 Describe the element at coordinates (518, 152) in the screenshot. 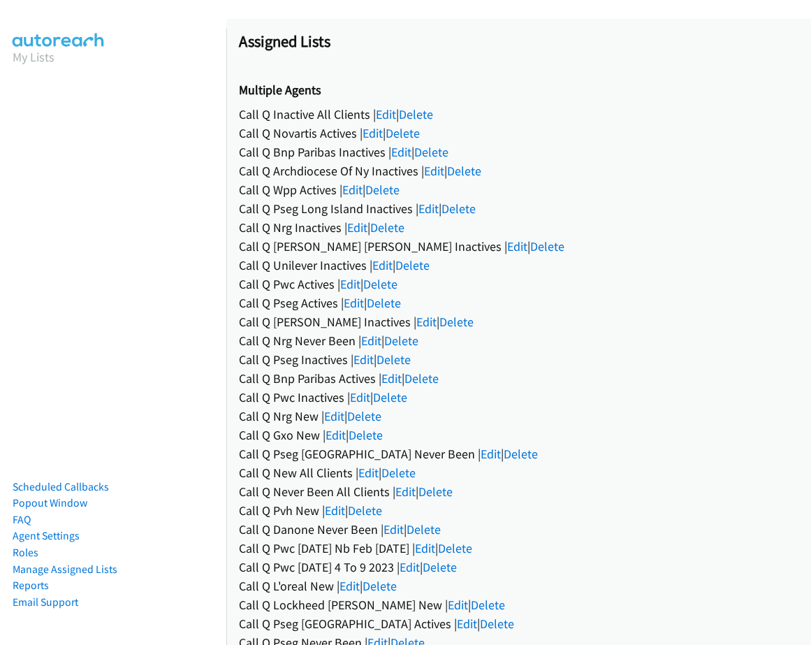

I see `div: Call Q Bnp Paribas Inactives | |` at that location.